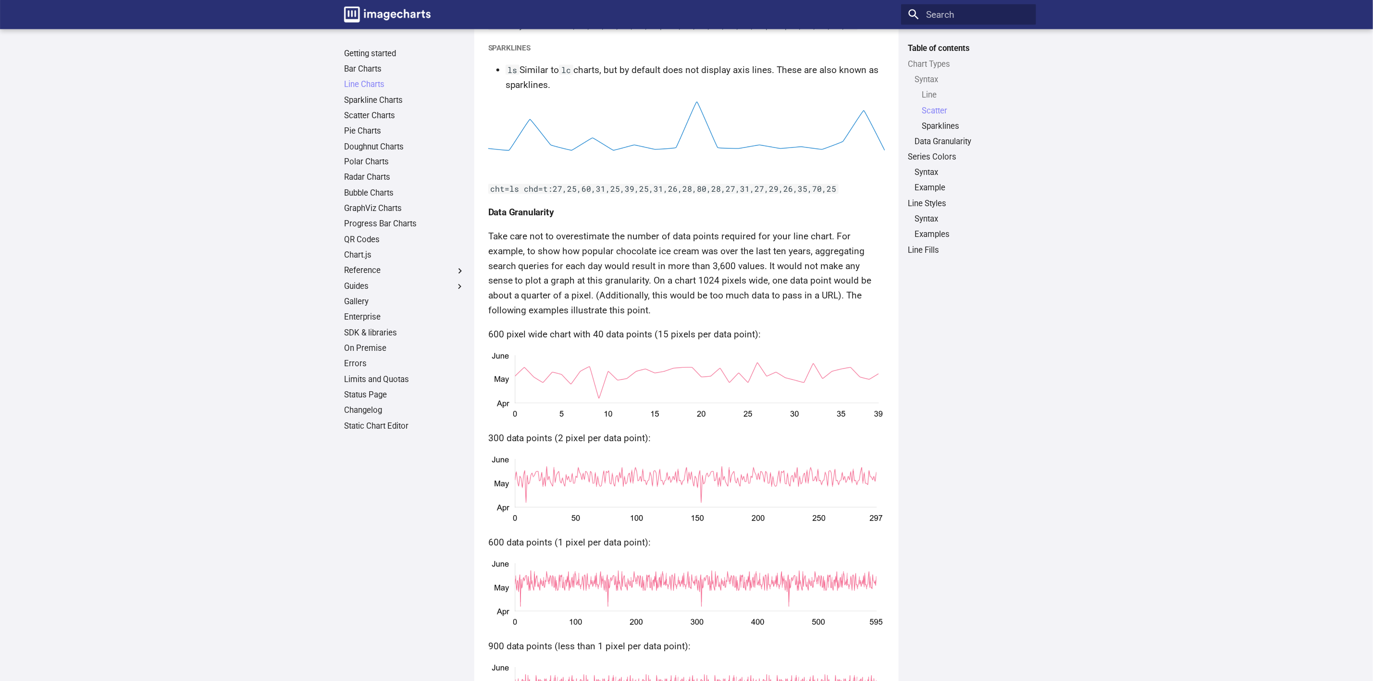 This screenshot has height=681, width=1373. Describe the element at coordinates (405, 147) in the screenshot. I see `a: Doughnut Charts` at that location.